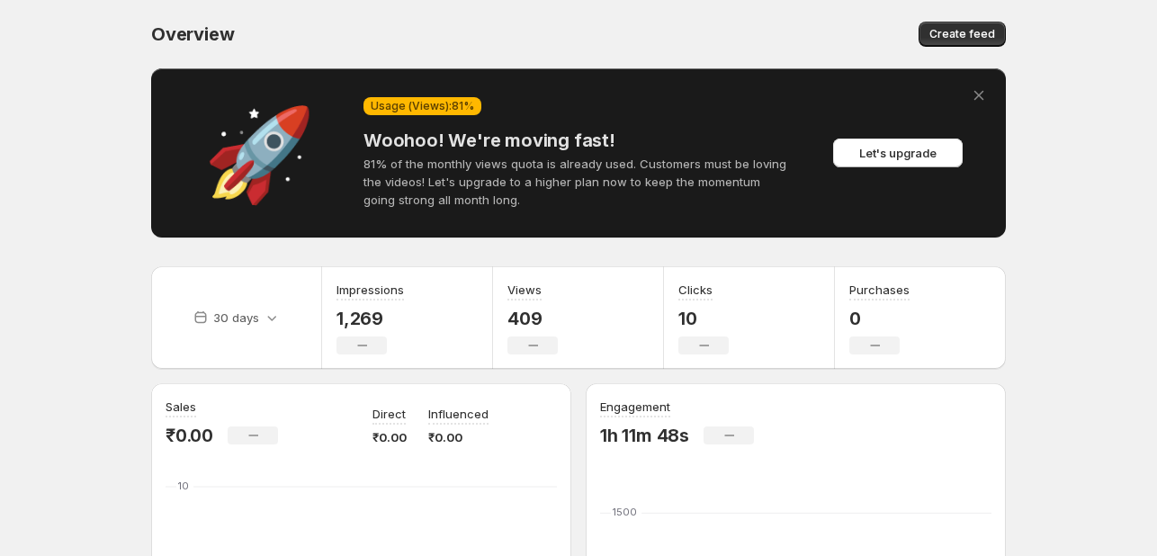  What do you see at coordinates (183, 486) in the screenshot?
I see `text: 10` at bounding box center [183, 486].